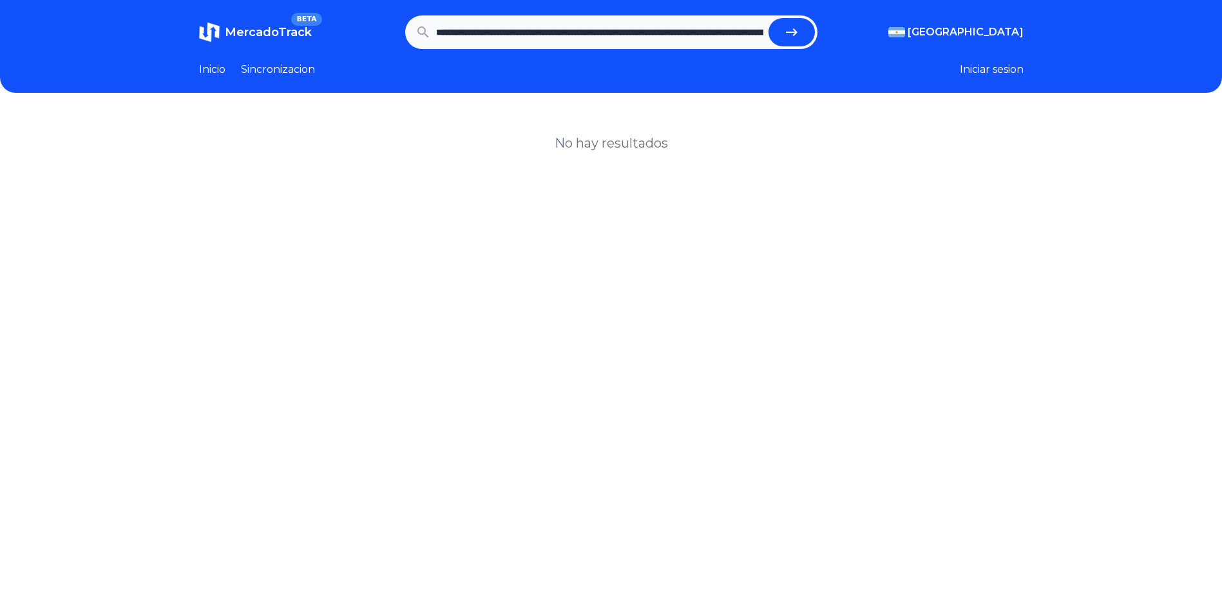 The height and width of the screenshot is (591, 1222). Describe the element at coordinates (278, 70) in the screenshot. I see `a: Sincronizacion` at that location.